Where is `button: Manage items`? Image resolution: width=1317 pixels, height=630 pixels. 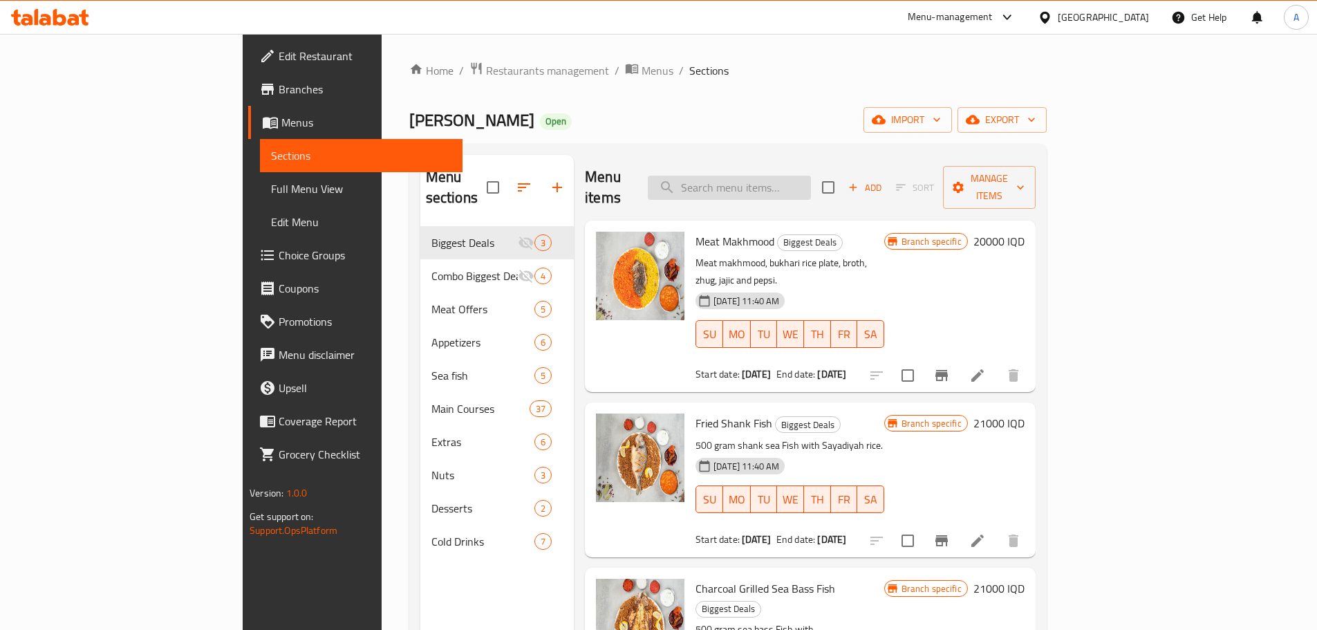 button: Manage items is located at coordinates (990, 187).